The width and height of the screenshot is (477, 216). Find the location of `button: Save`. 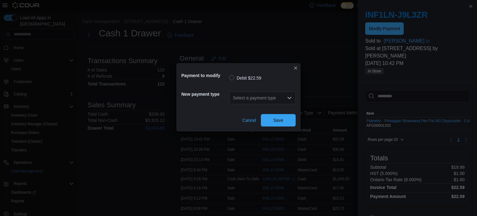

button: Save is located at coordinates (278, 120).